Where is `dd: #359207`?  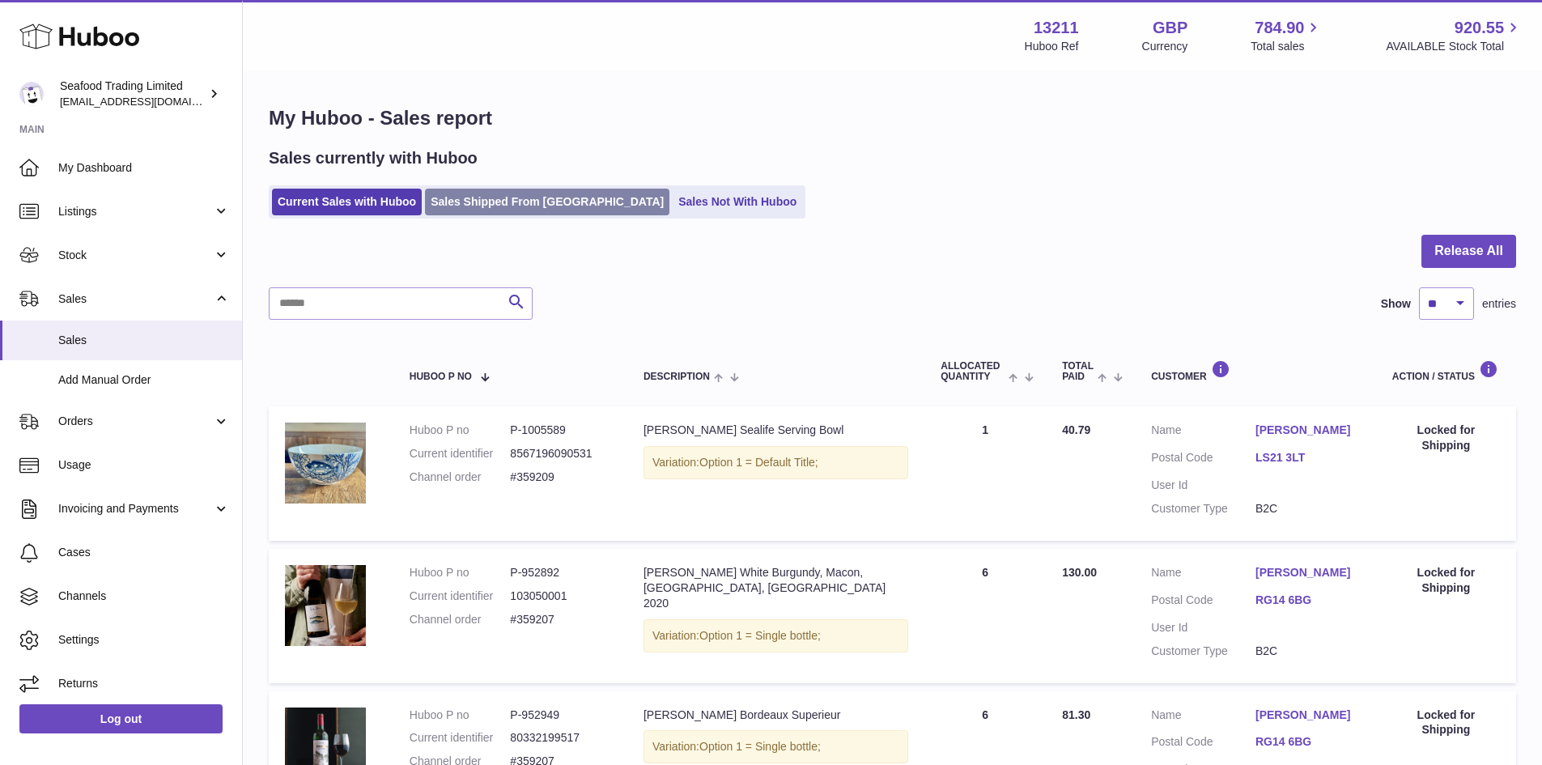
dd: #359207 is located at coordinates (560, 619).